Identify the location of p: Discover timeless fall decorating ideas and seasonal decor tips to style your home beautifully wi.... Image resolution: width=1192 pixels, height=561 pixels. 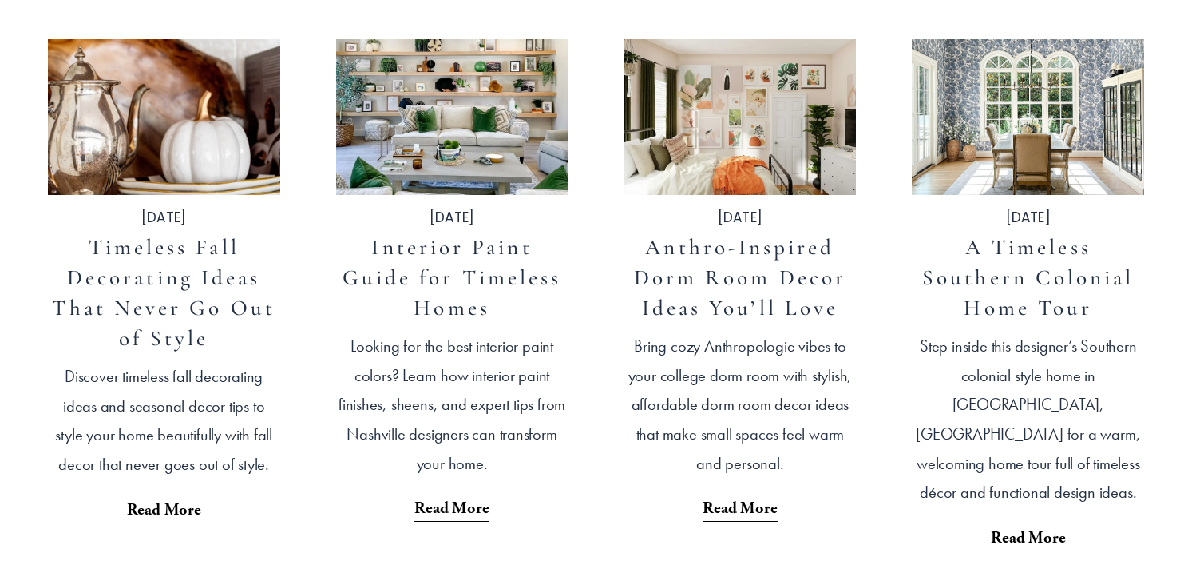
(164, 420).